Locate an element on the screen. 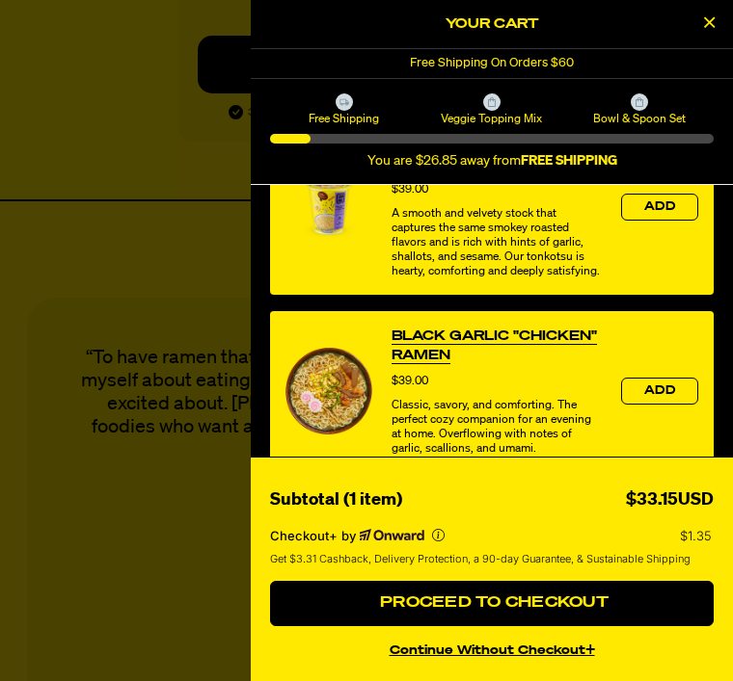 The width and height of the screenshot is (733, 681). img: View Roasted "Pork" Tonkotsu Cup Ramen is located at coordinates (329, 207).